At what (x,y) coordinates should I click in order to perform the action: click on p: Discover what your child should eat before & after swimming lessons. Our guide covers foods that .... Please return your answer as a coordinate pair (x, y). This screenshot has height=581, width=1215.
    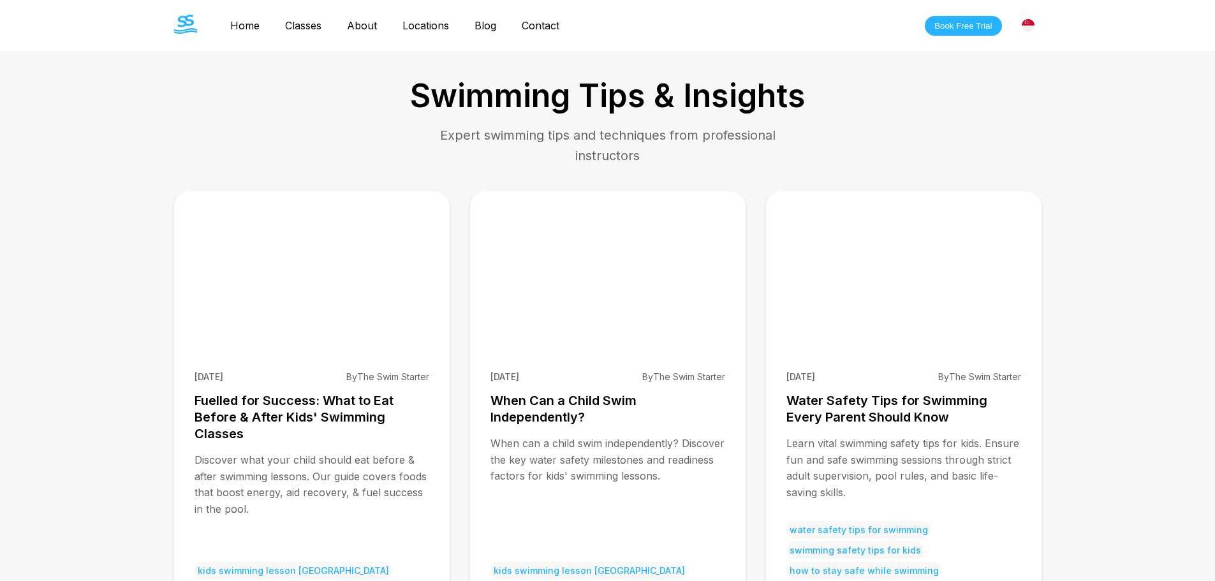
    Looking at the image, I should click on (312, 497).